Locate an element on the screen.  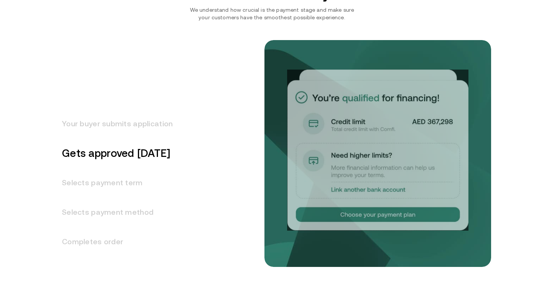
p: We understand how crucial is the payment stage and make sure your customers have the smoothest po... is located at coordinates (272, 14).